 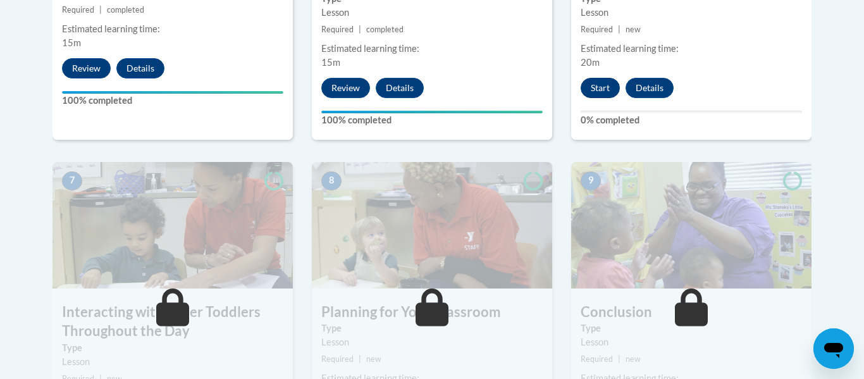 What do you see at coordinates (432, 312) in the screenshot?
I see `h3: Planning for Your Classroom` at bounding box center [432, 312].